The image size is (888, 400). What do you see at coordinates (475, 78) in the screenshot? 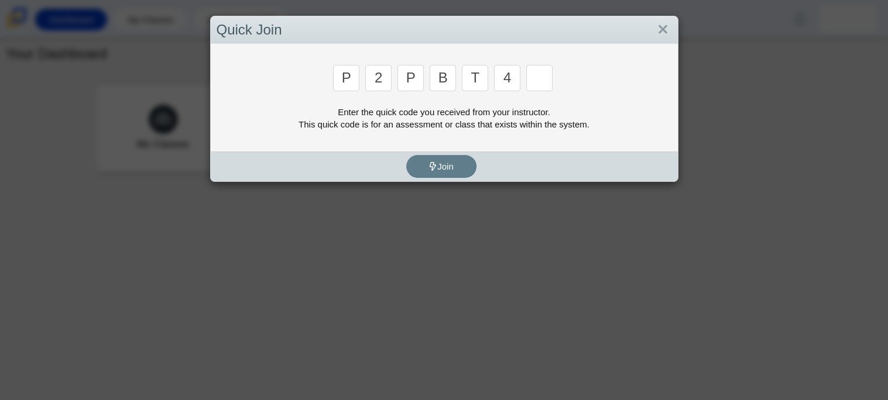
I see `input: Enter Access Code Digit 5` at bounding box center [475, 78].